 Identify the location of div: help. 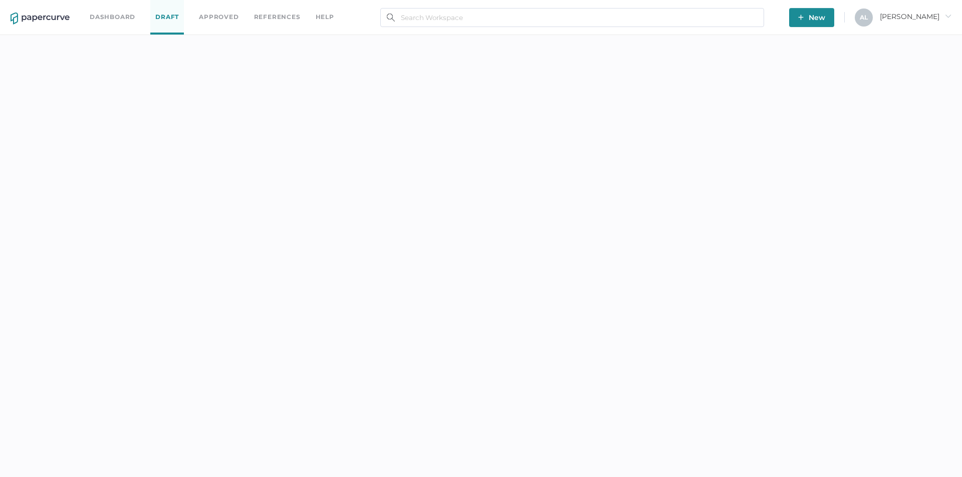
(325, 17).